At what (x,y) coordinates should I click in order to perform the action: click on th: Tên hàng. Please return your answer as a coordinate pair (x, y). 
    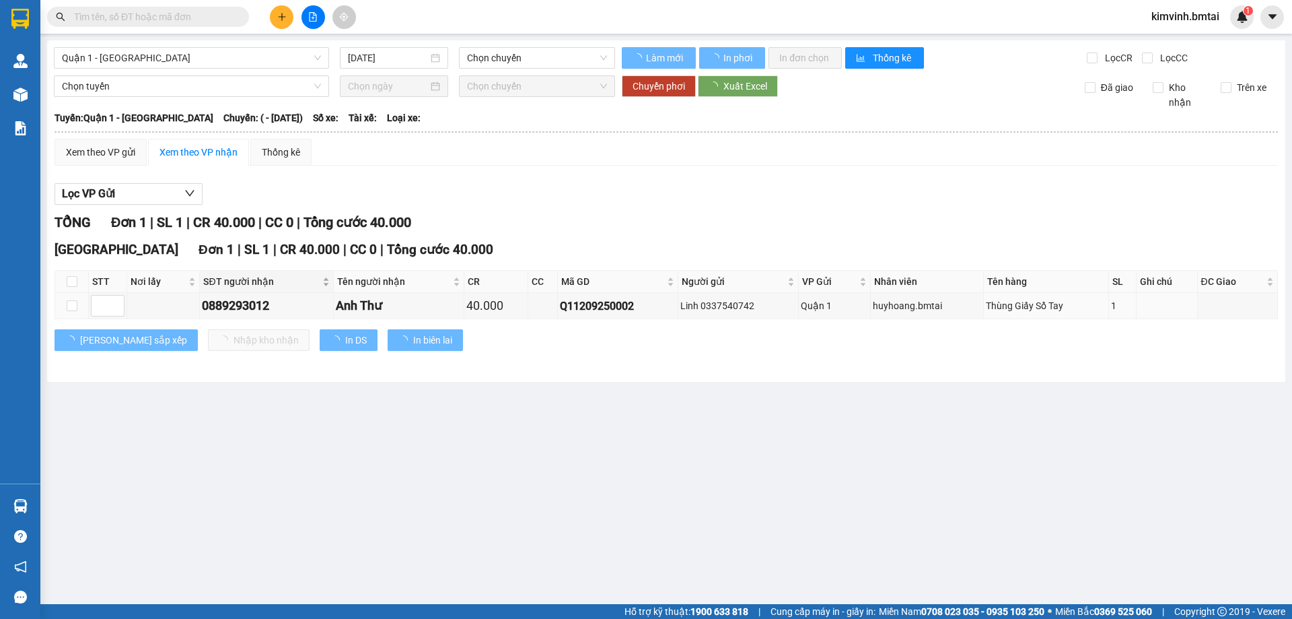
    Looking at the image, I should click on (1047, 281).